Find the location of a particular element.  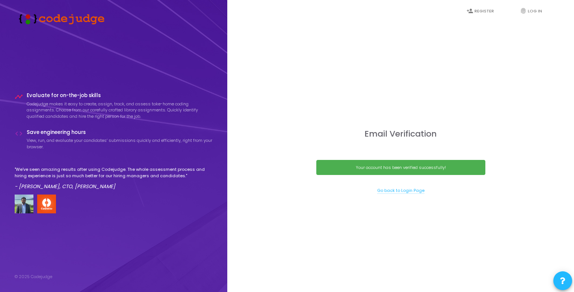

p: View, run, and evaluate your candidates’ submissions quickly and efficiently, right from your bro... is located at coordinates (120, 143).